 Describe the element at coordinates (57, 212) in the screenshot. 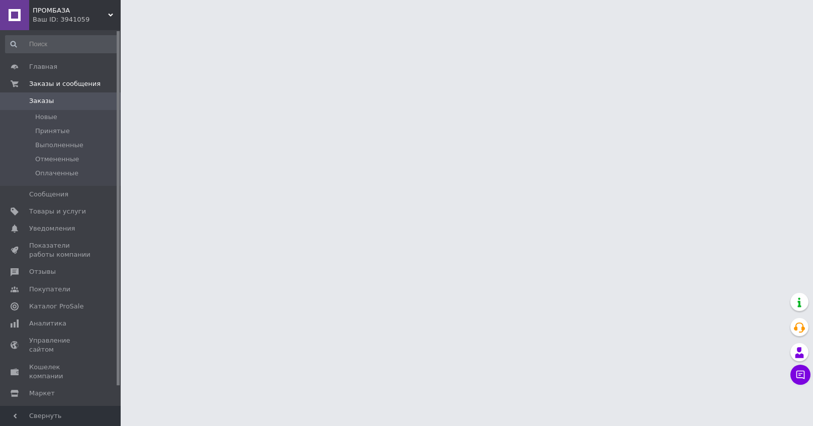

I see `span: Товары и услуги` at that location.